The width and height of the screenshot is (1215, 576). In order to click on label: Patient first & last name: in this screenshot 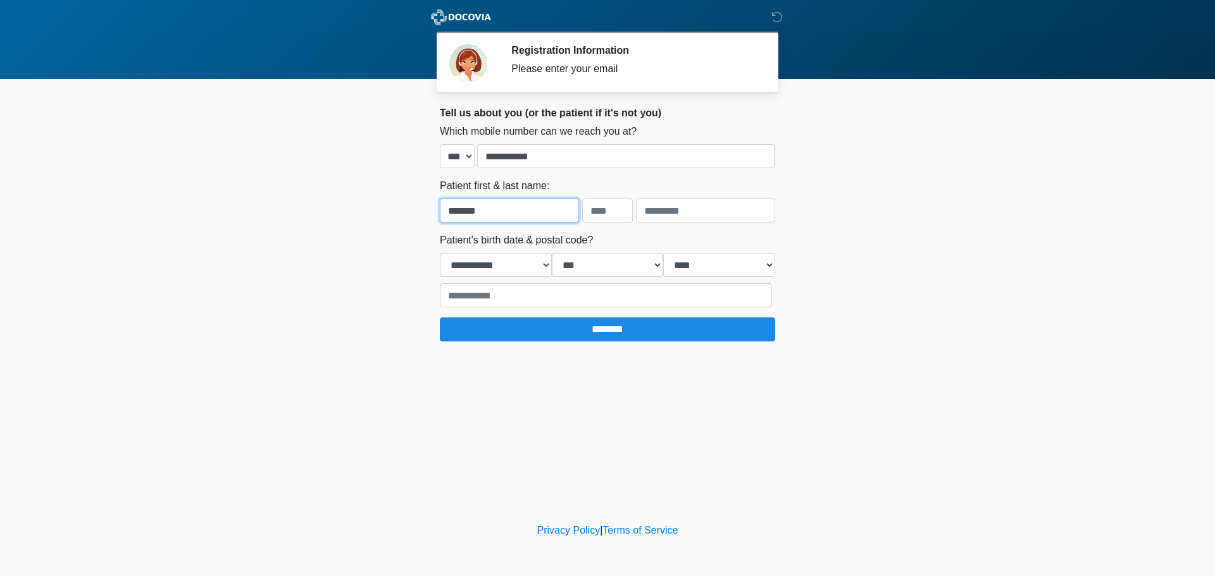, I will do `click(494, 186)`.